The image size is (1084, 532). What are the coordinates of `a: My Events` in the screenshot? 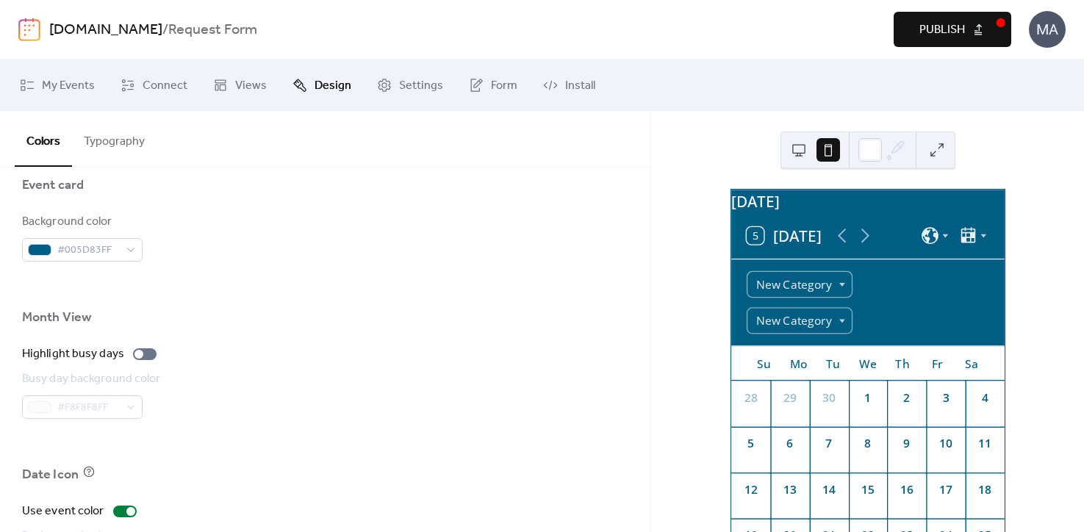 It's located at (57, 85).